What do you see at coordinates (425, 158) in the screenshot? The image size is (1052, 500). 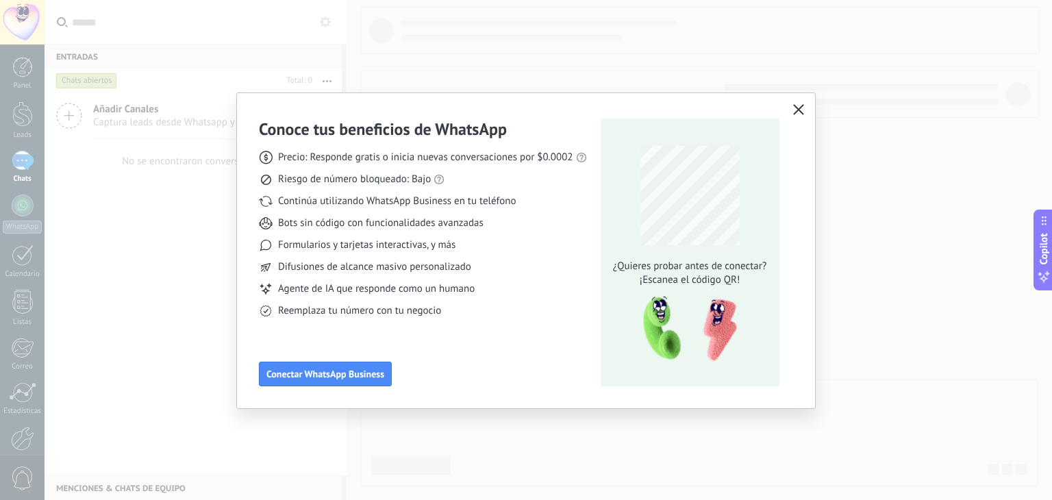 I see `span: Precio: Responde gratis o inicia nuevas conversaciones por $0.0002` at bounding box center [425, 158].